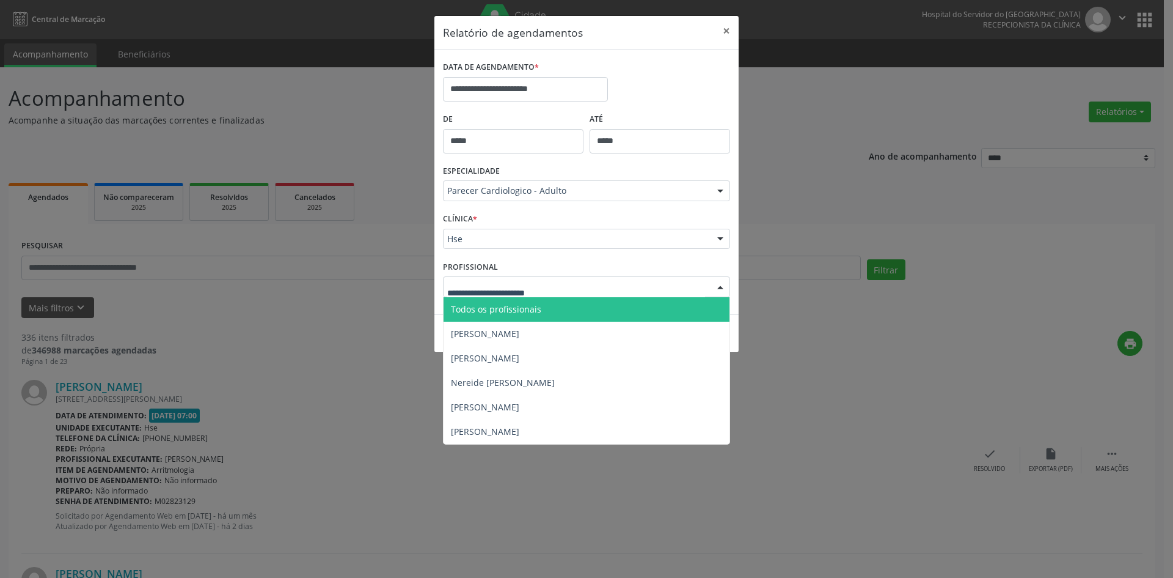 The width and height of the screenshot is (1173, 578). What do you see at coordinates (576, 191) in the screenshot?
I see `span: Parecer Cardiologico - Adulto` at bounding box center [576, 191].